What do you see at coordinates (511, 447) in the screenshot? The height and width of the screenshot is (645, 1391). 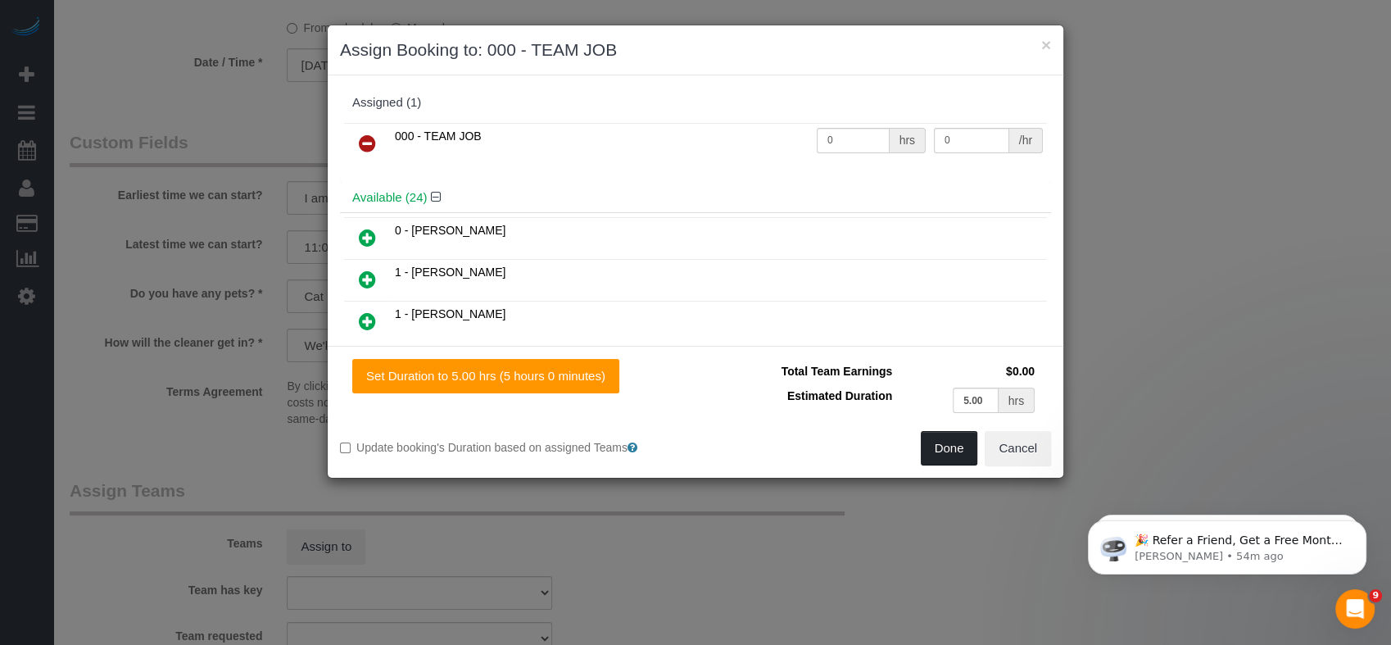 I see `label: Update booking's Duration based on assigned Teams` at bounding box center [511, 447].